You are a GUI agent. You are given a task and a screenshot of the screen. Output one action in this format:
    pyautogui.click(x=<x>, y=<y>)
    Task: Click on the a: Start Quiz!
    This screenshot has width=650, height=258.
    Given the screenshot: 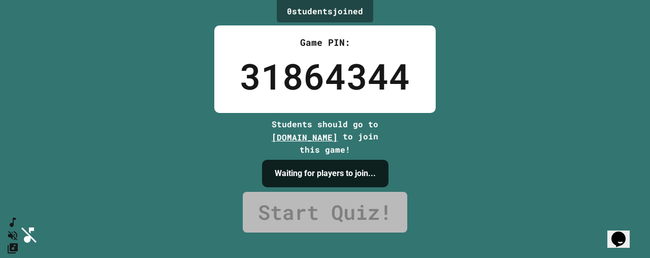 What is the action you would take?
    pyautogui.click(x=325, y=212)
    